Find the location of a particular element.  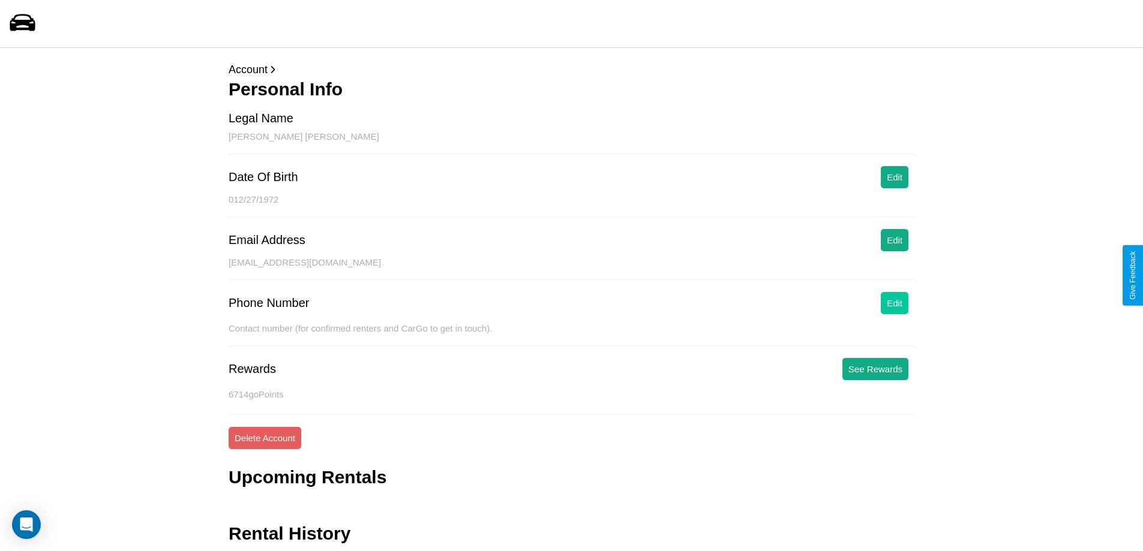

p: Account is located at coordinates (571, 70).